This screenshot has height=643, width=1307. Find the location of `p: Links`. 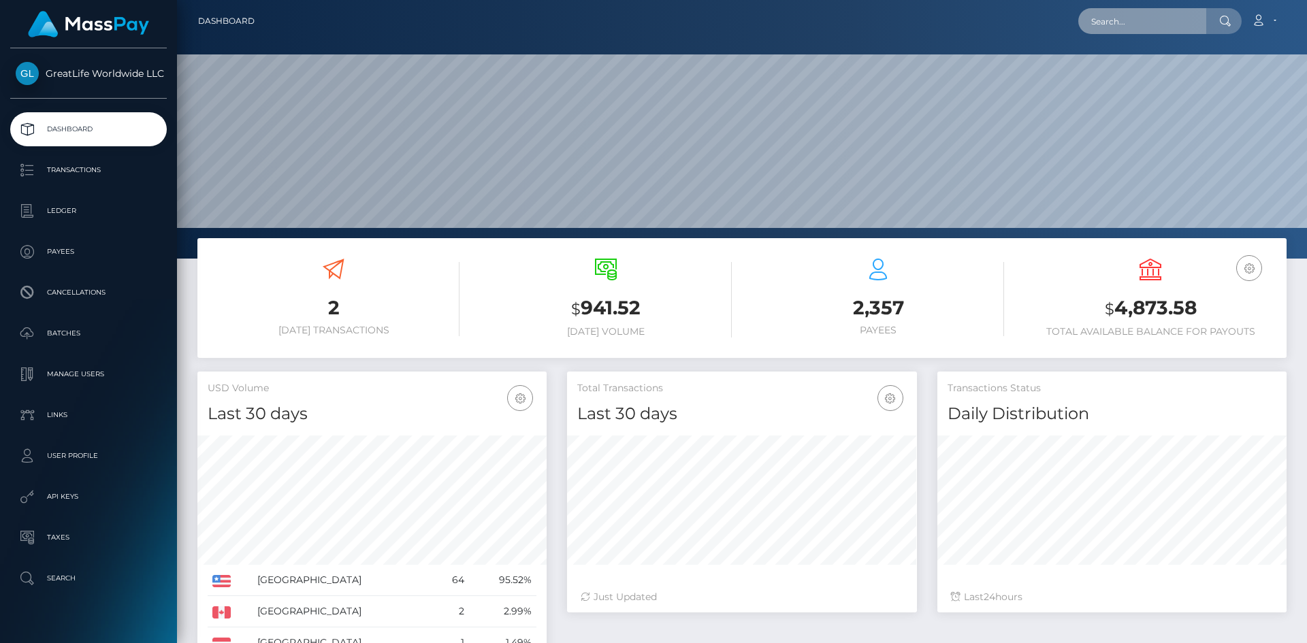

p: Links is located at coordinates (89, 415).